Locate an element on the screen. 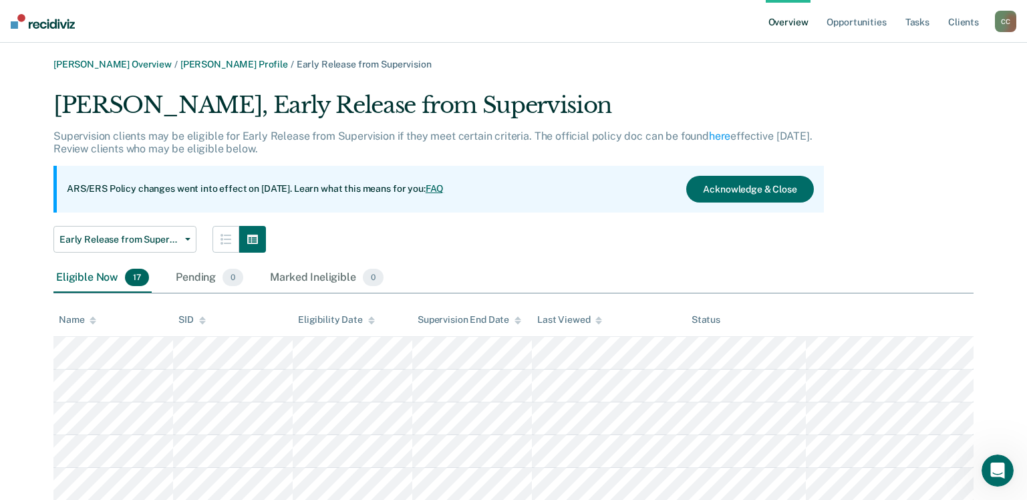 This screenshot has height=500, width=1027. button: CC is located at coordinates (1006, 21).